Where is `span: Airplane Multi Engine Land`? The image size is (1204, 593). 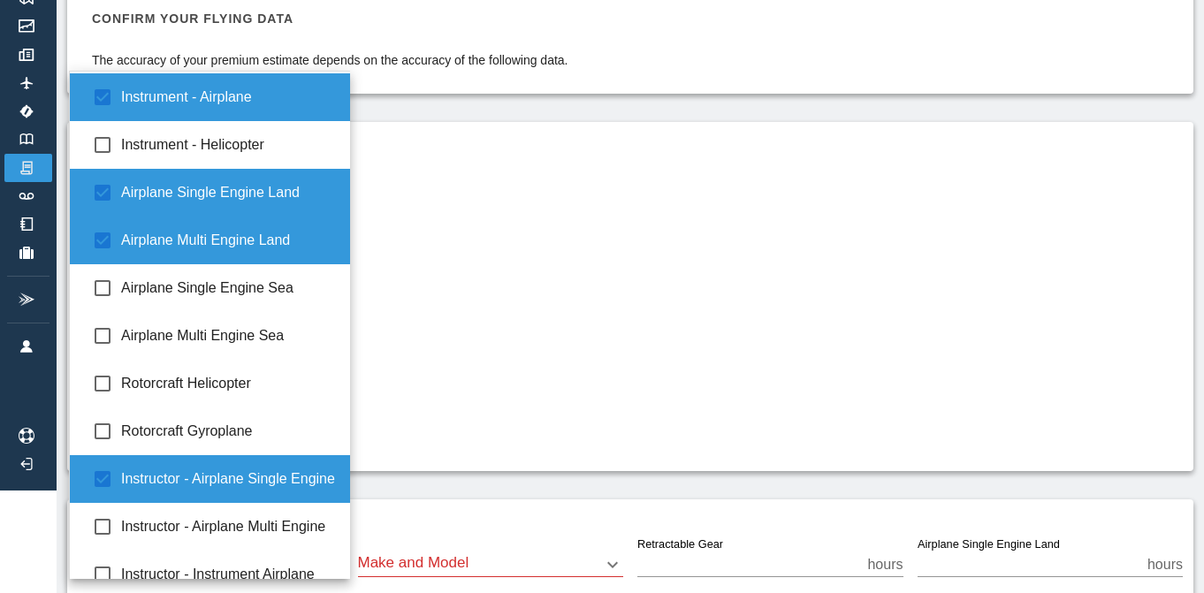
span: Airplane Multi Engine Land is located at coordinates (229, 240).